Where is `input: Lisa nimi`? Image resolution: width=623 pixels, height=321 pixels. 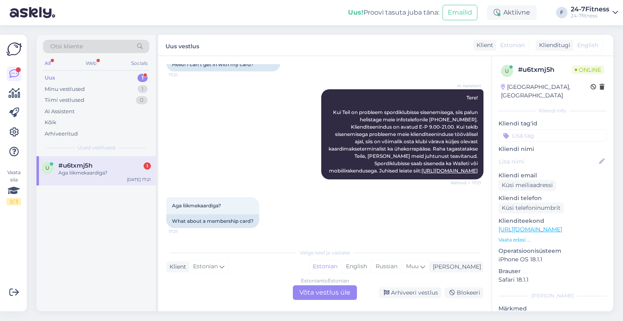
input: Lisa nimi is located at coordinates (548, 162).